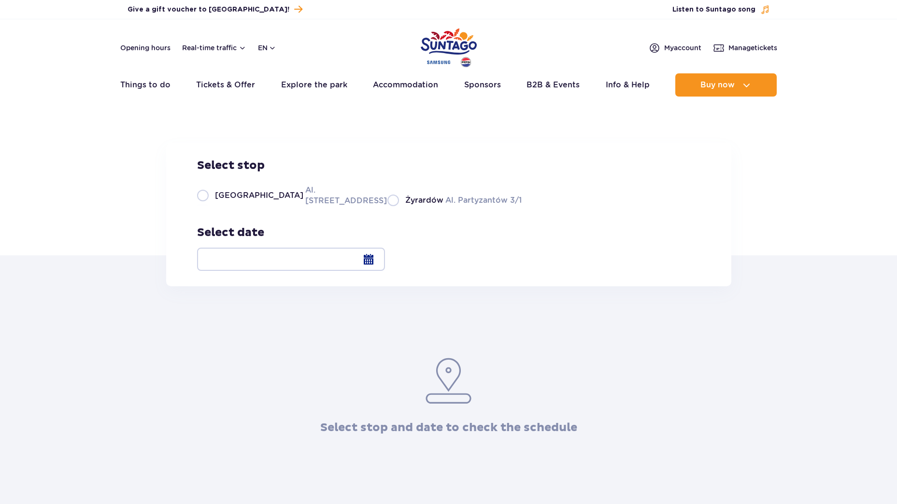  I want to click on a: Info & Help, so click(627, 85).